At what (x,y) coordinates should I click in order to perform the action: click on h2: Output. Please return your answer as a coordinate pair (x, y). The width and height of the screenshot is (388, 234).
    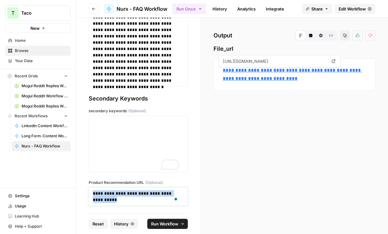
    Looking at the image, I should click on (294, 35).